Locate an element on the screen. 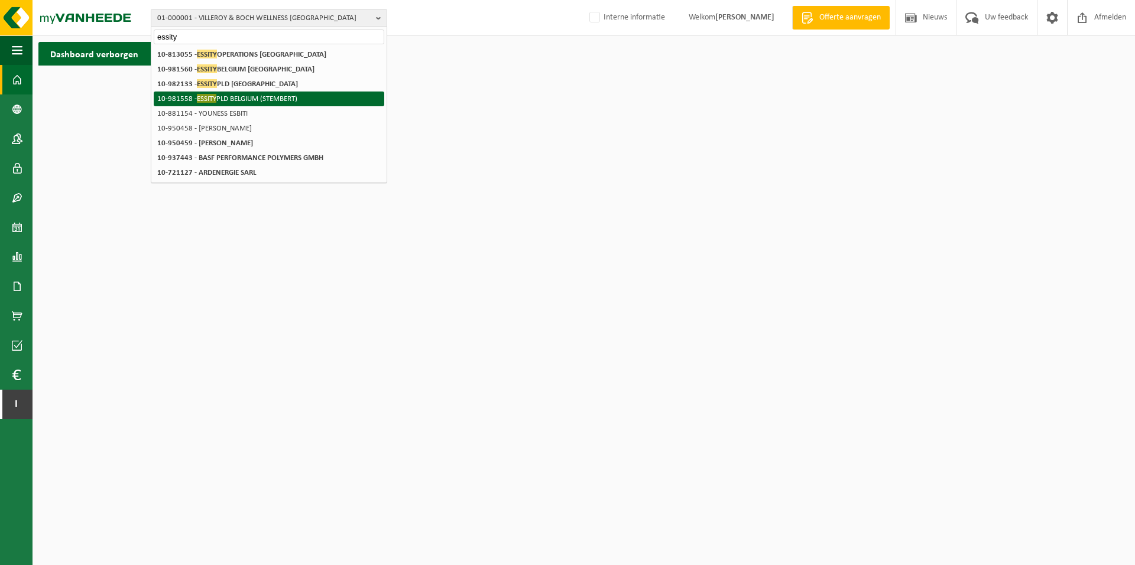 This screenshot has width=1135, height=565. span: Offerte aanvragen is located at coordinates (850, 18).